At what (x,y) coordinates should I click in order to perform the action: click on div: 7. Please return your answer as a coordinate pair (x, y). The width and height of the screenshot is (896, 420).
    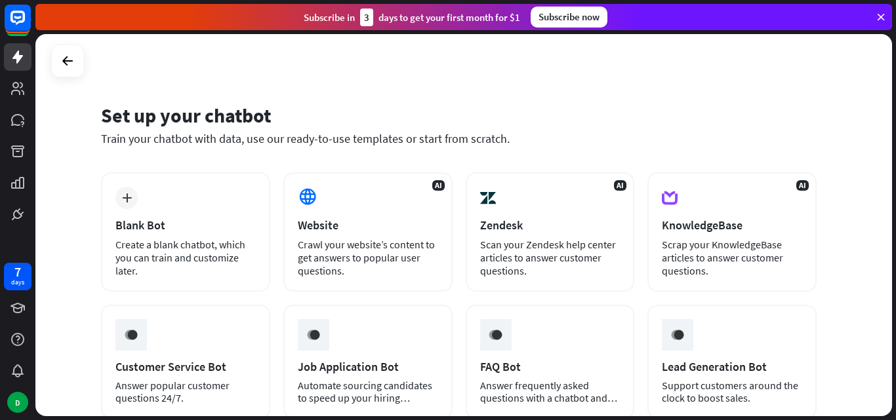
    Looking at the image, I should click on (18, 272).